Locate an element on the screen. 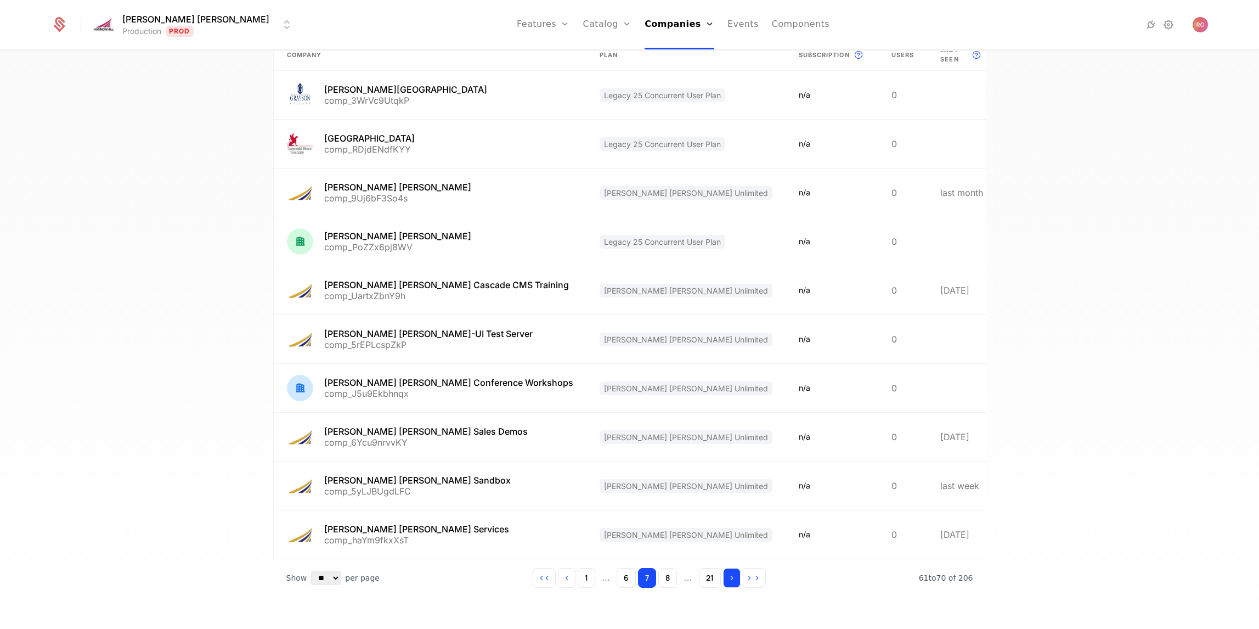 The image size is (1259, 629). th: Users is located at coordinates (903, 55).